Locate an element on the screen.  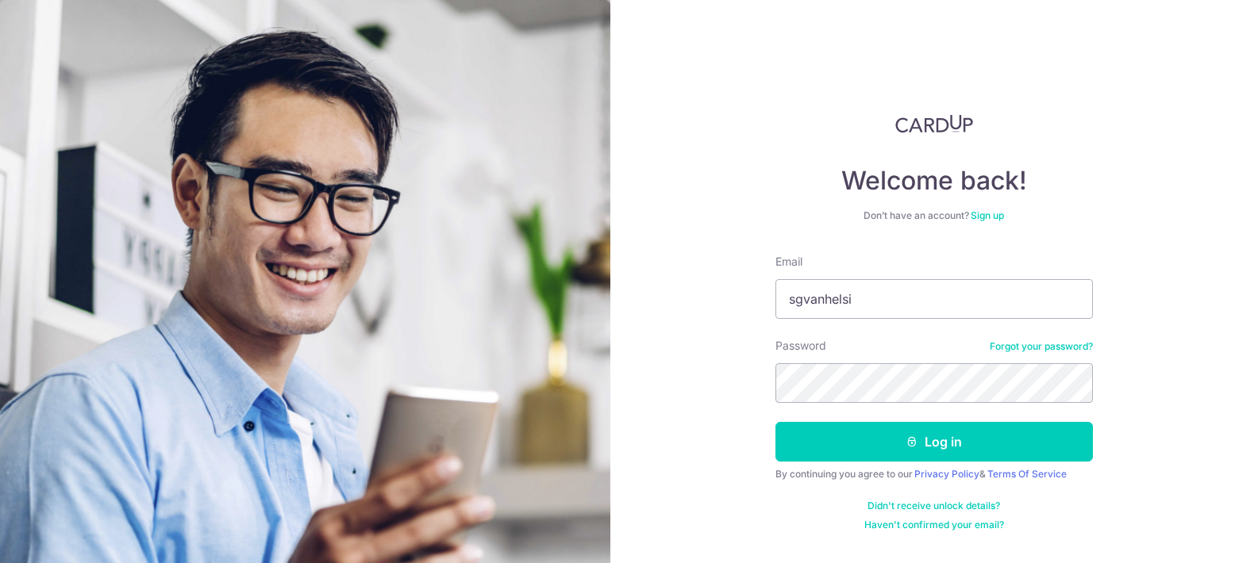
label: Email is located at coordinates (789, 262).